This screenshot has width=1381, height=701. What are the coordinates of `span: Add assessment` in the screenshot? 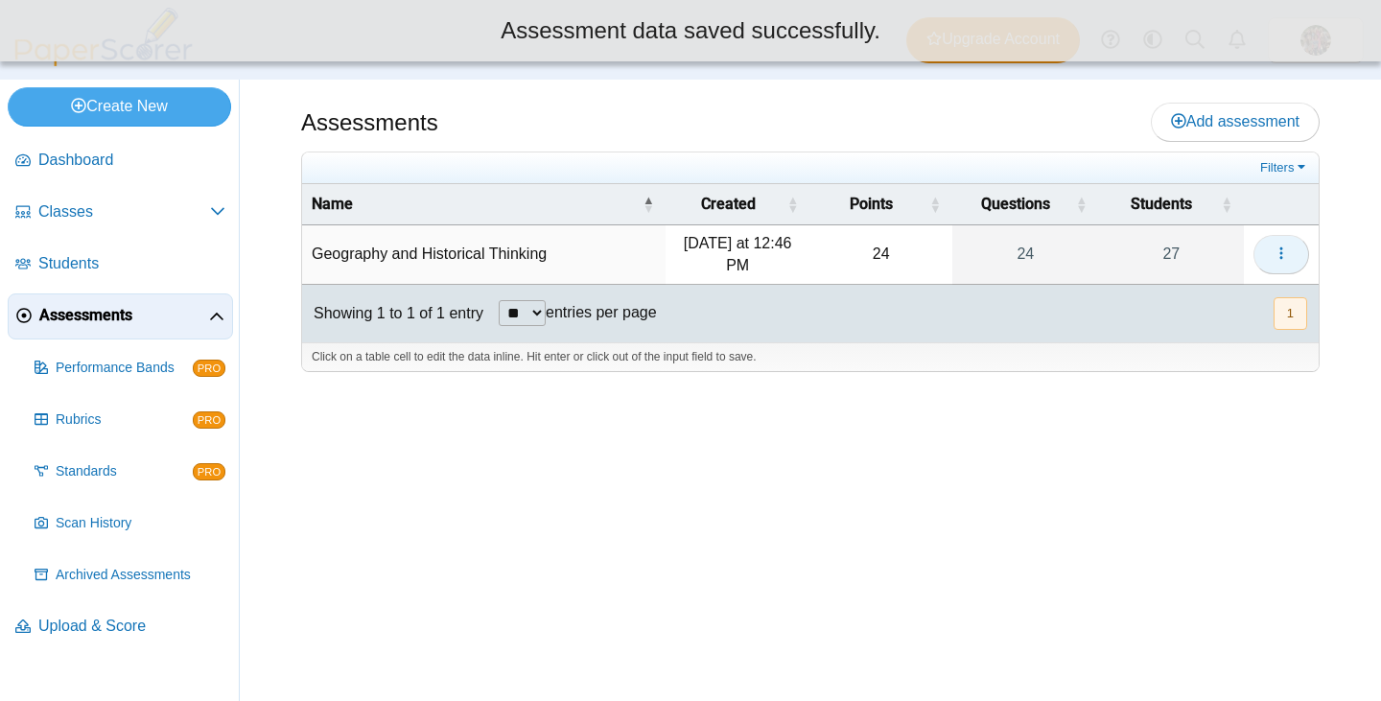 It's located at (1235, 121).